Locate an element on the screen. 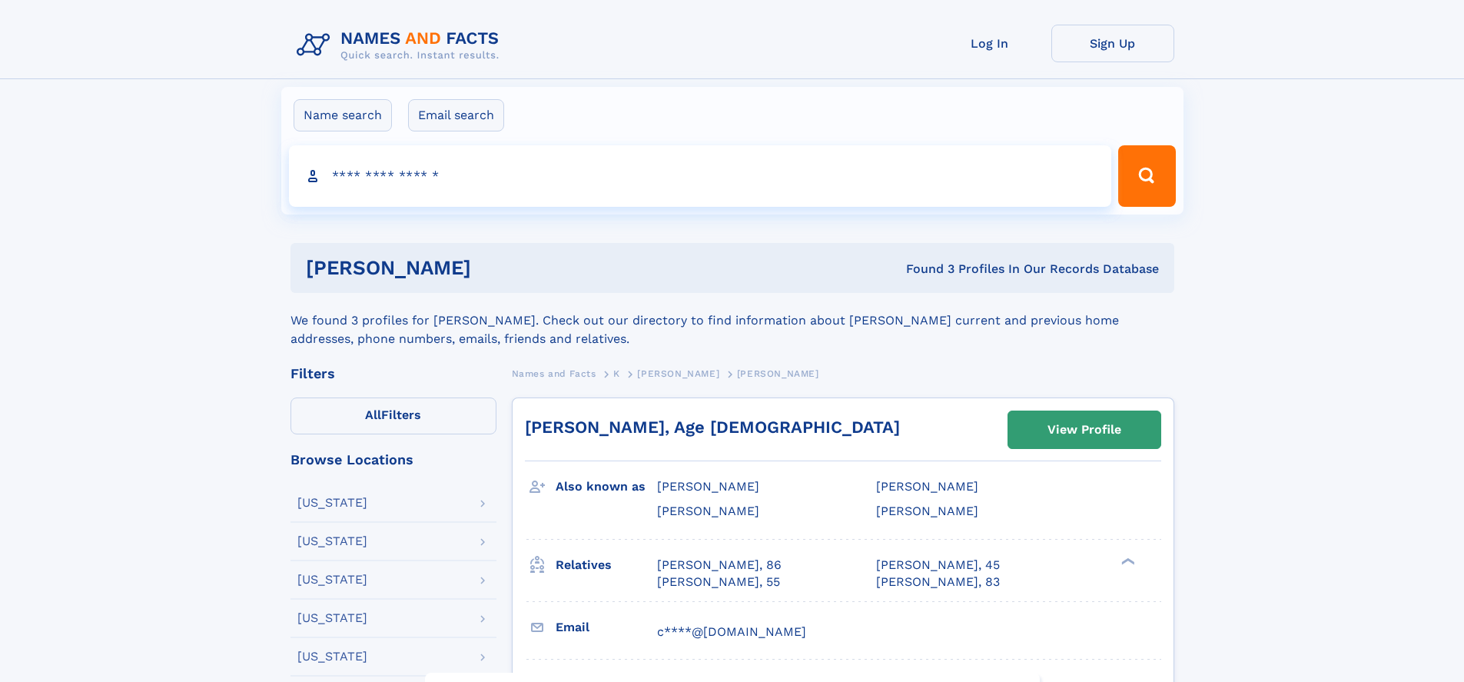  a: K is located at coordinates (616, 373).